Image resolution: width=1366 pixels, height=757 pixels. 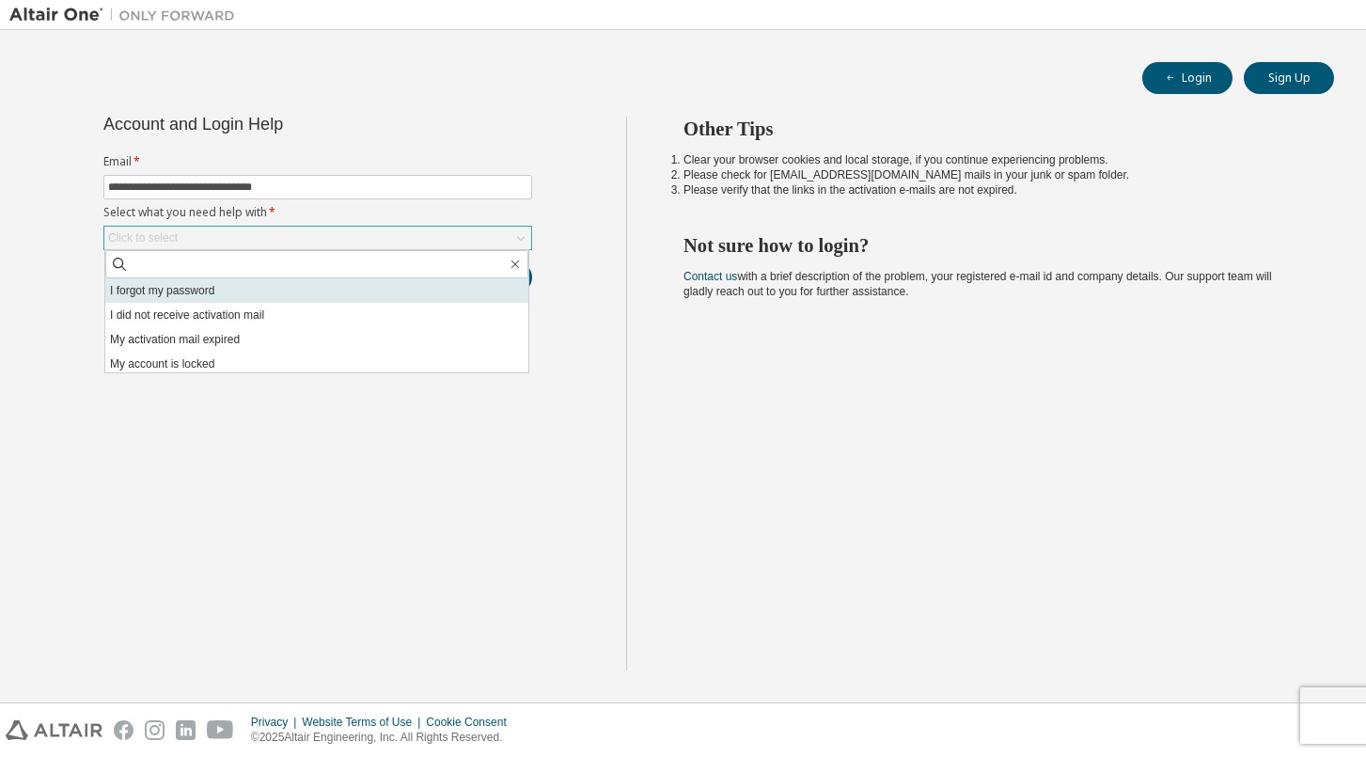 What do you see at coordinates (185, 729) in the screenshot?
I see `img: linkedin.svg` at bounding box center [185, 729].